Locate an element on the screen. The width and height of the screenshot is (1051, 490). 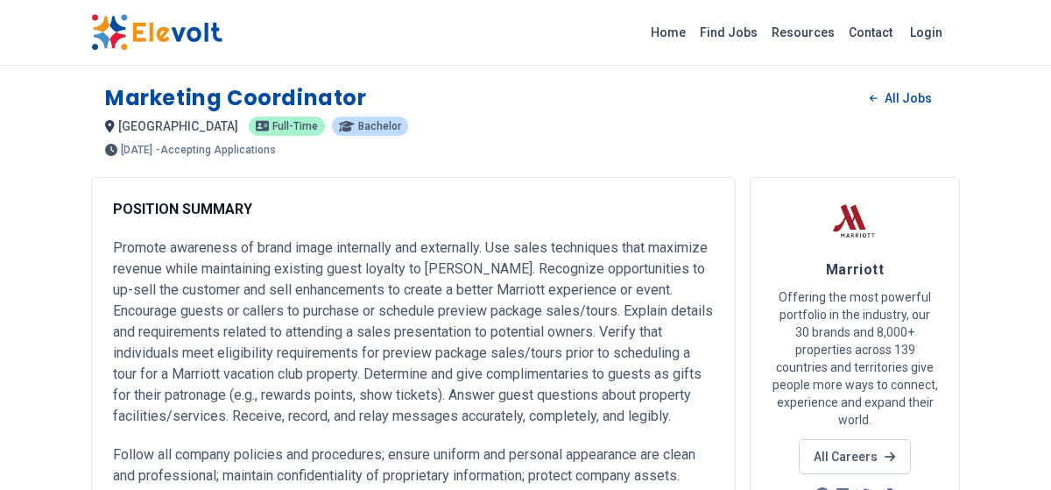
a: All Careers is located at coordinates (854, 457).